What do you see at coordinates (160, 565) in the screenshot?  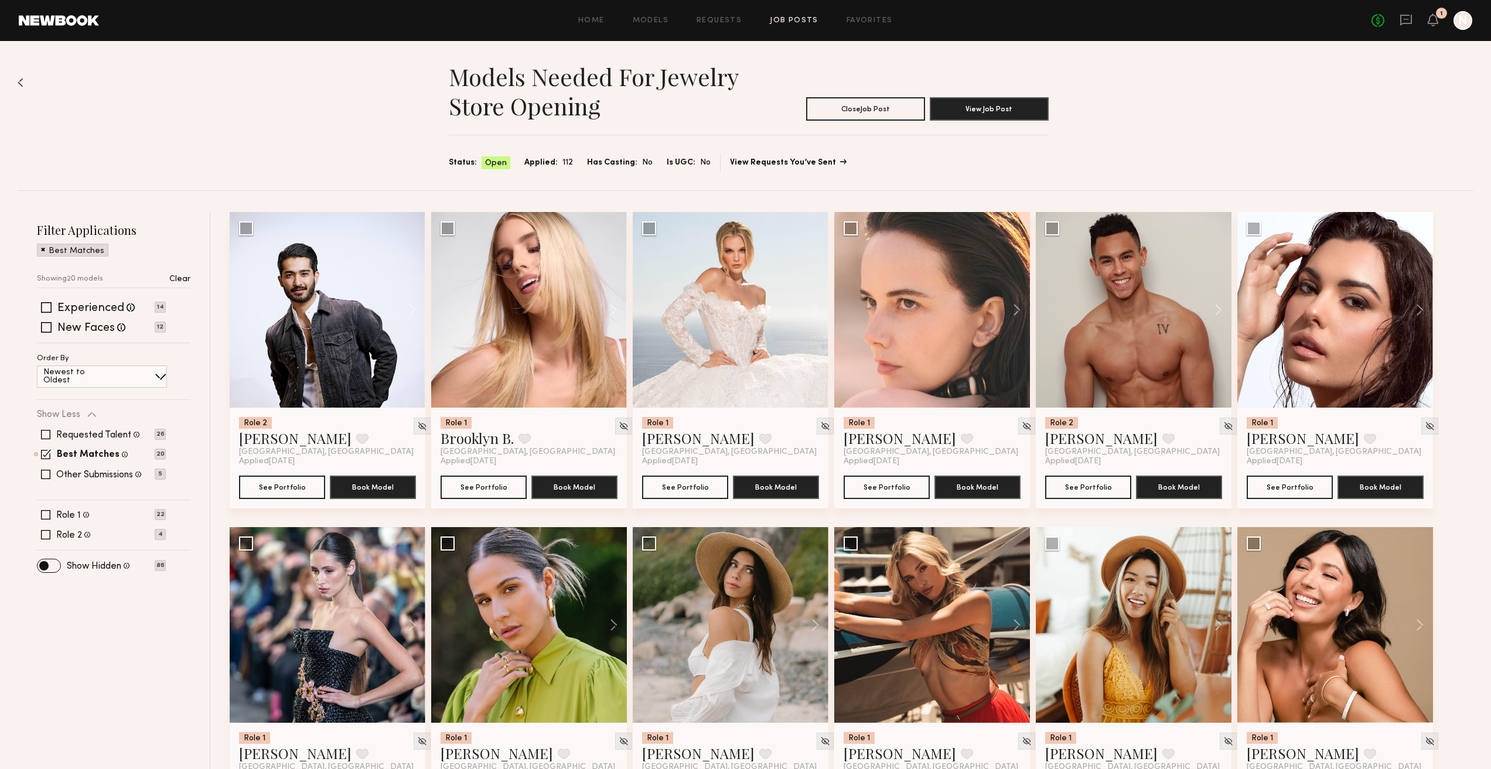 I see `p: 86` at bounding box center [160, 565].